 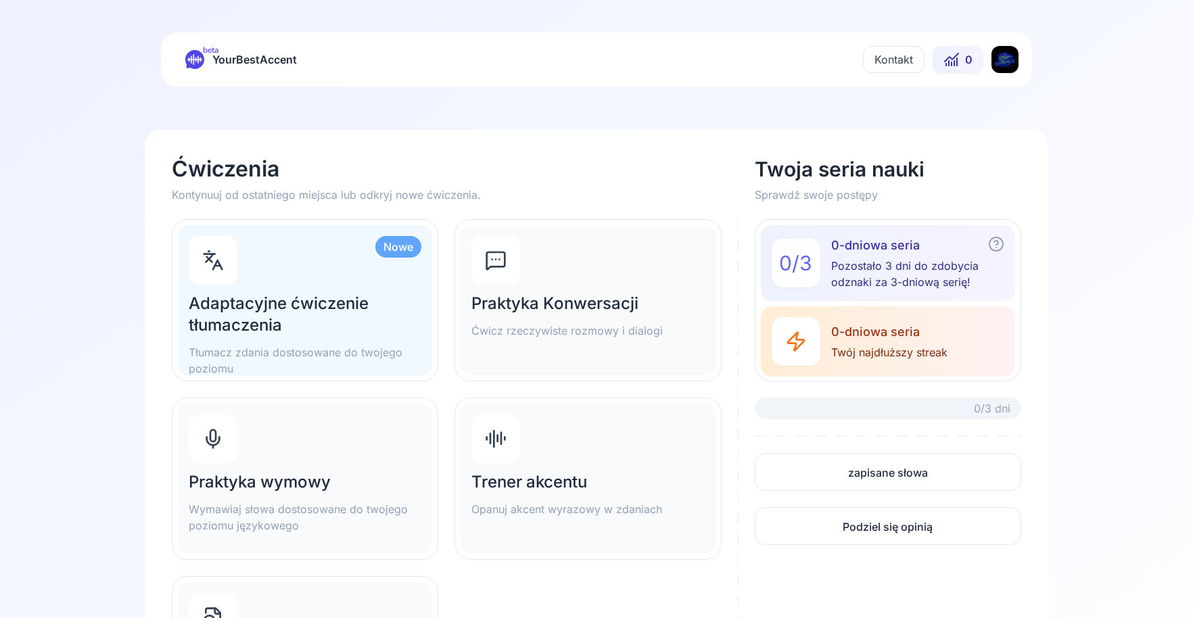 I want to click on span: beta, so click(x=210, y=50).